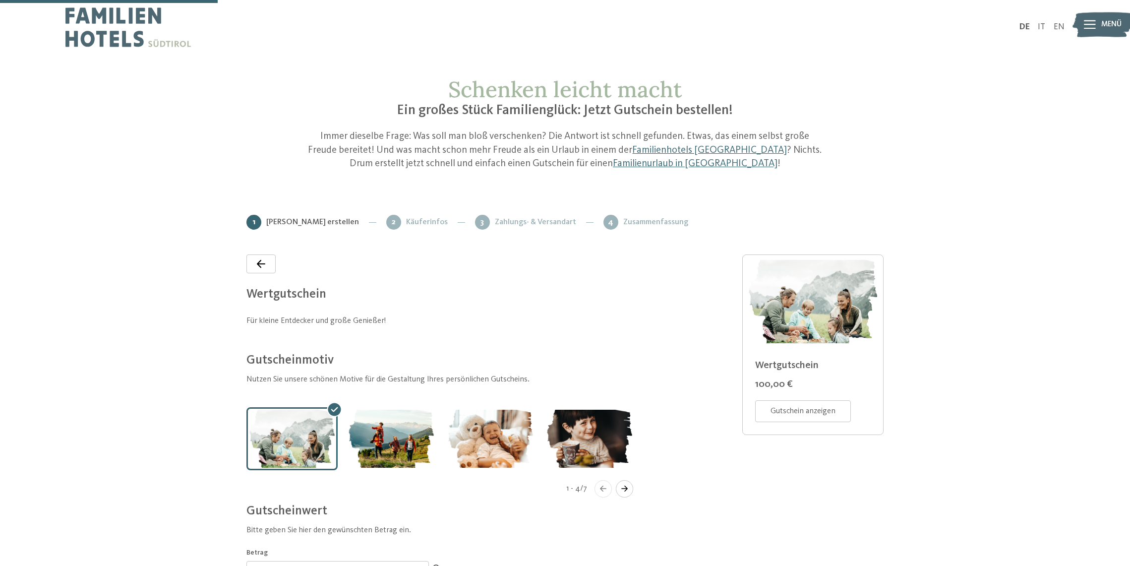 This screenshot has height=566, width=1130. I want to click on span: Schenken leicht macht, so click(565, 89).